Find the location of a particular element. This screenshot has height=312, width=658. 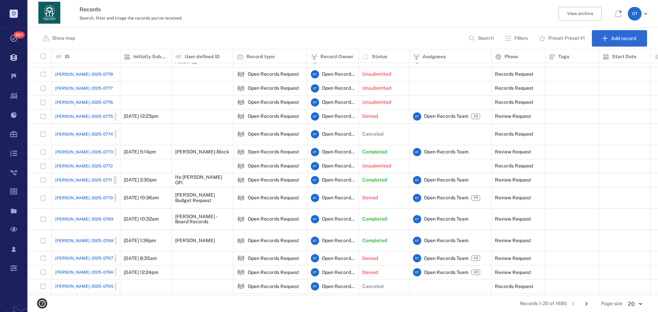

button: Preset: Preset #1 is located at coordinates (563, 38).